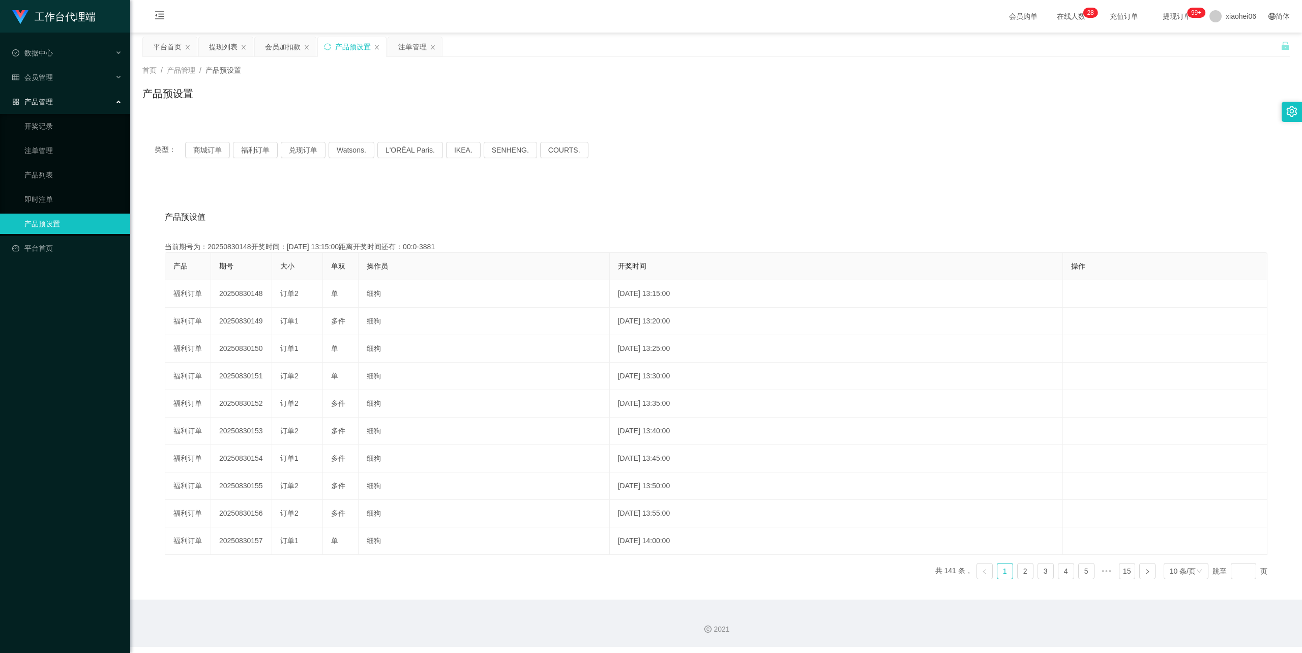 This screenshot has height=653, width=1302. I want to click on span: 产品预设置, so click(223, 70).